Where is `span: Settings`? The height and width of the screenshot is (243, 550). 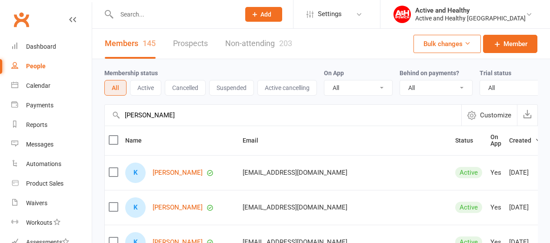
span: Settings is located at coordinates (329, 14).